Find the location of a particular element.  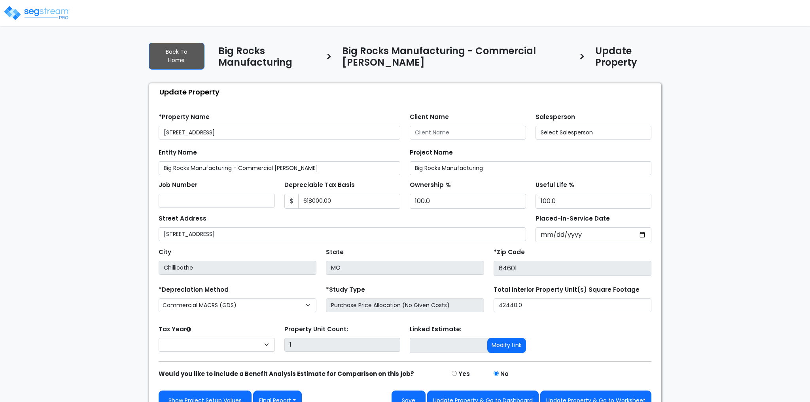

label: Yes is located at coordinates (464, 374).